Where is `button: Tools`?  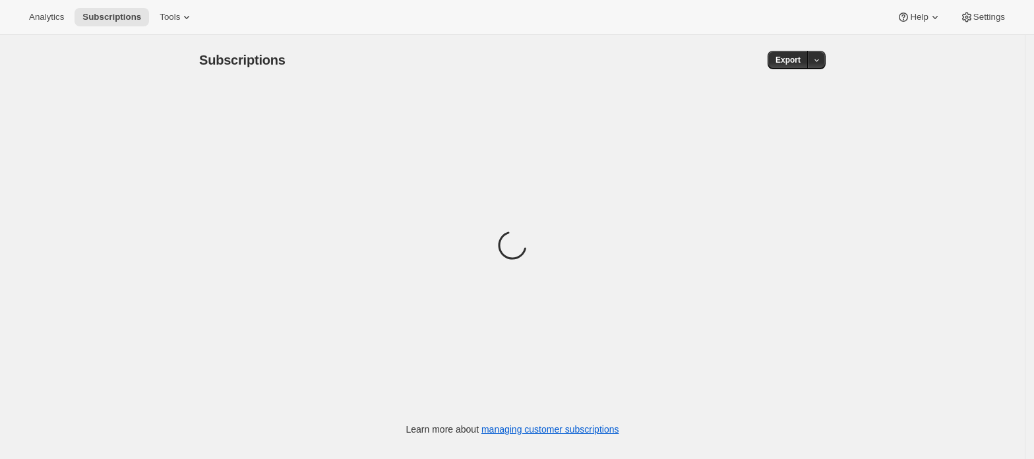 button: Tools is located at coordinates (176, 17).